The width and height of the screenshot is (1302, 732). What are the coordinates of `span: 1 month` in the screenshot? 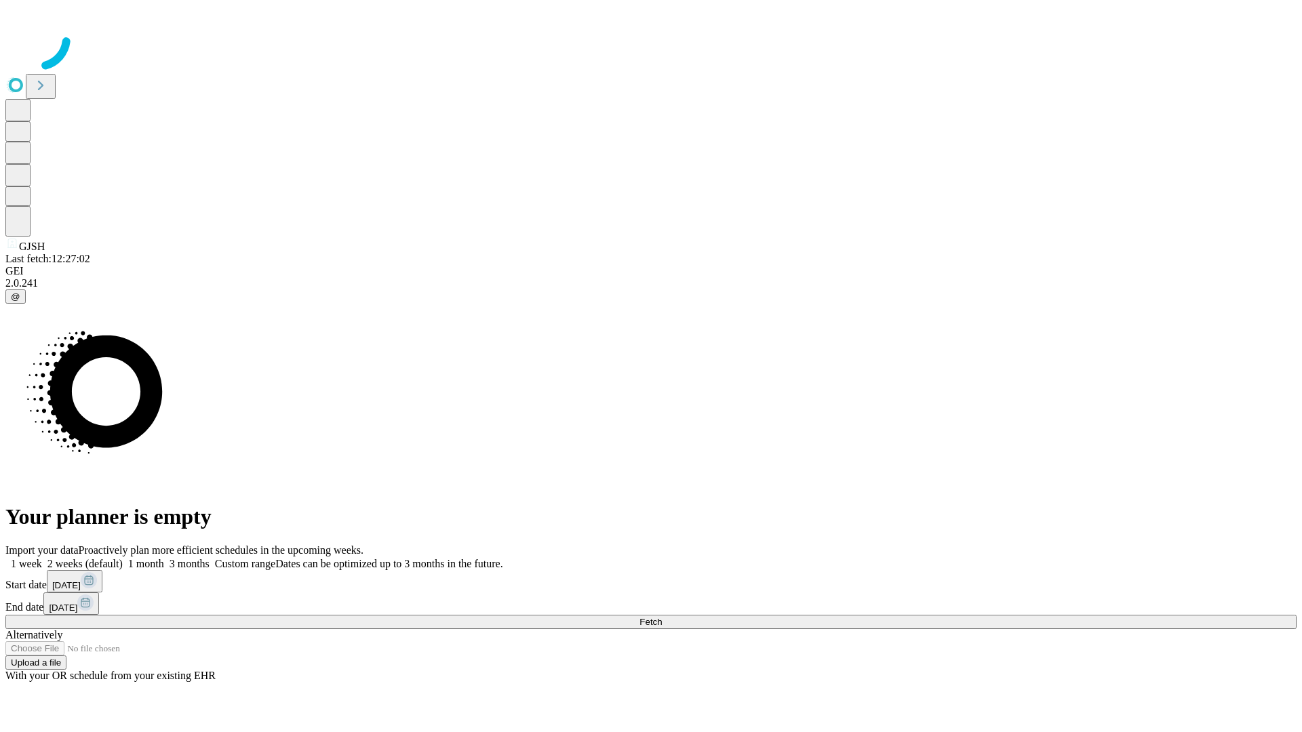 It's located at (146, 564).